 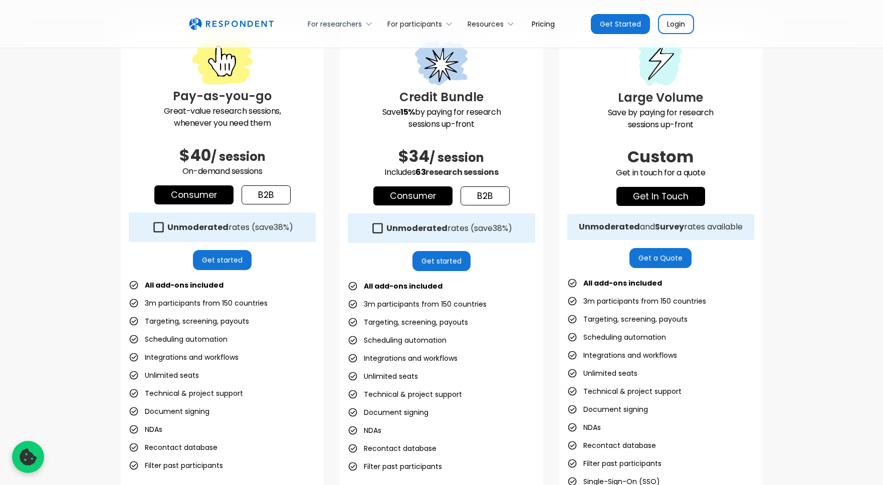 What do you see at coordinates (660, 156) in the screenshot?
I see `span: Custom` at bounding box center [660, 156].